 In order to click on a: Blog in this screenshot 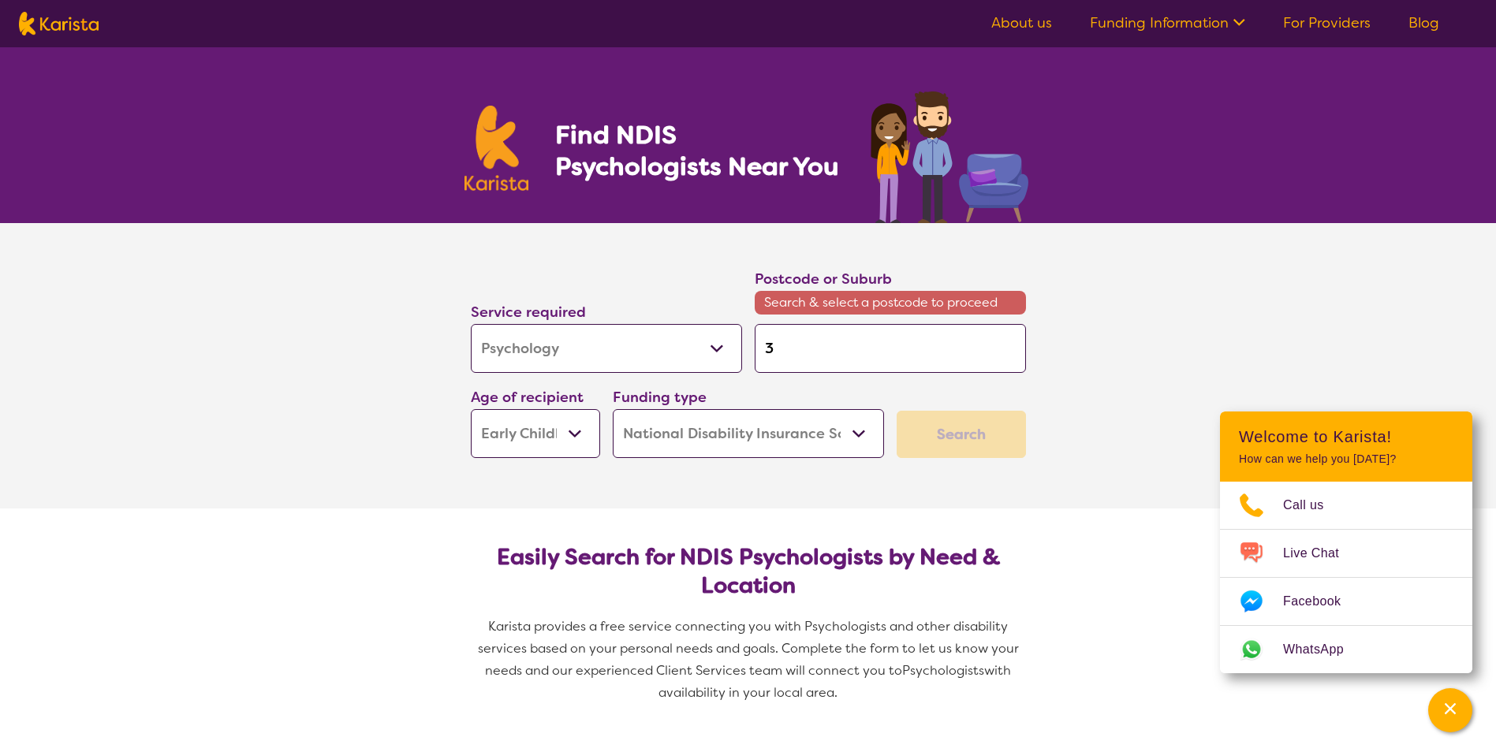, I will do `click(1423, 23)`.